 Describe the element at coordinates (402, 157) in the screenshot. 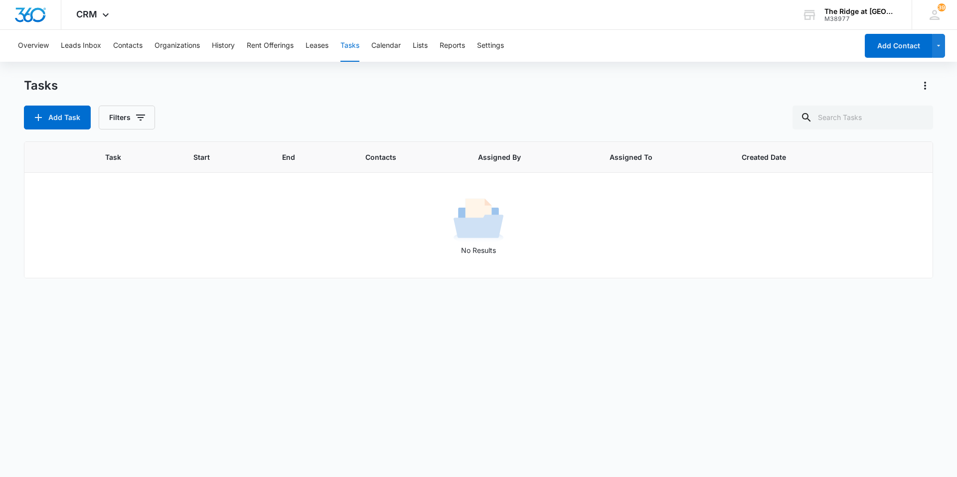

I see `span: Contacts` at that location.